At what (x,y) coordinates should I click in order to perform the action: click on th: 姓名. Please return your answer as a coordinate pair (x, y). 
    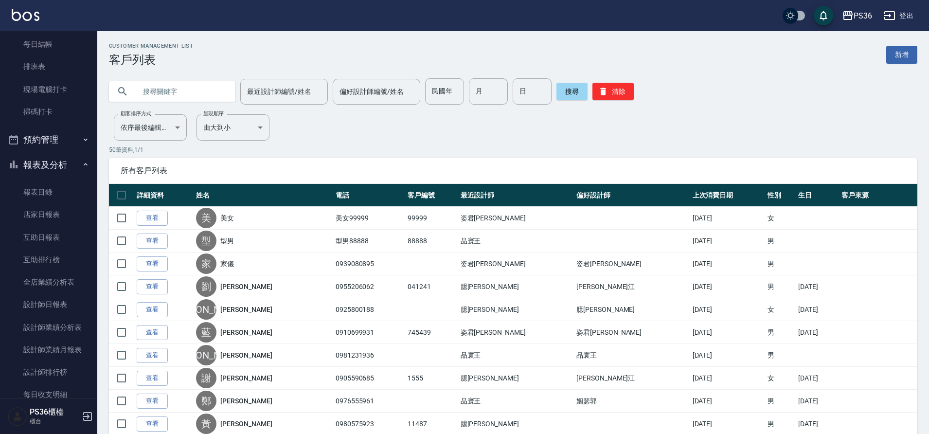
    Looking at the image, I should click on (263, 195).